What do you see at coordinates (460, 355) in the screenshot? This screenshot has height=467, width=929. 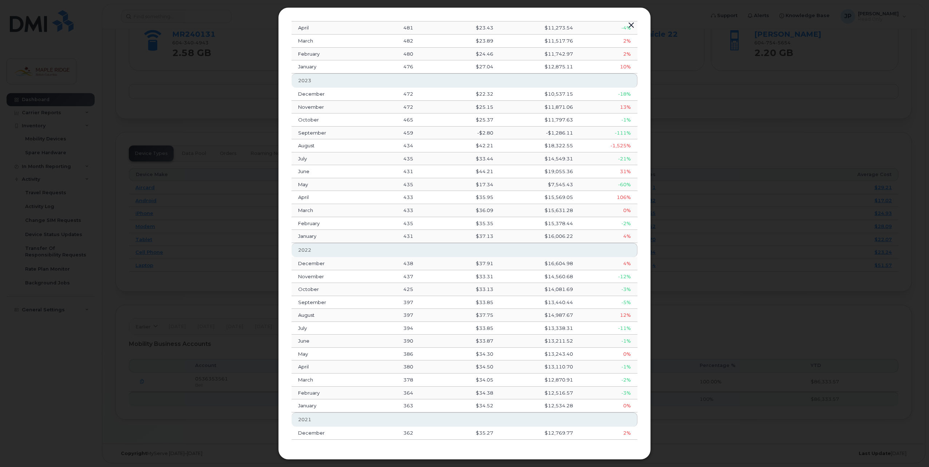 I see `td: $34.30` at bounding box center [460, 355].